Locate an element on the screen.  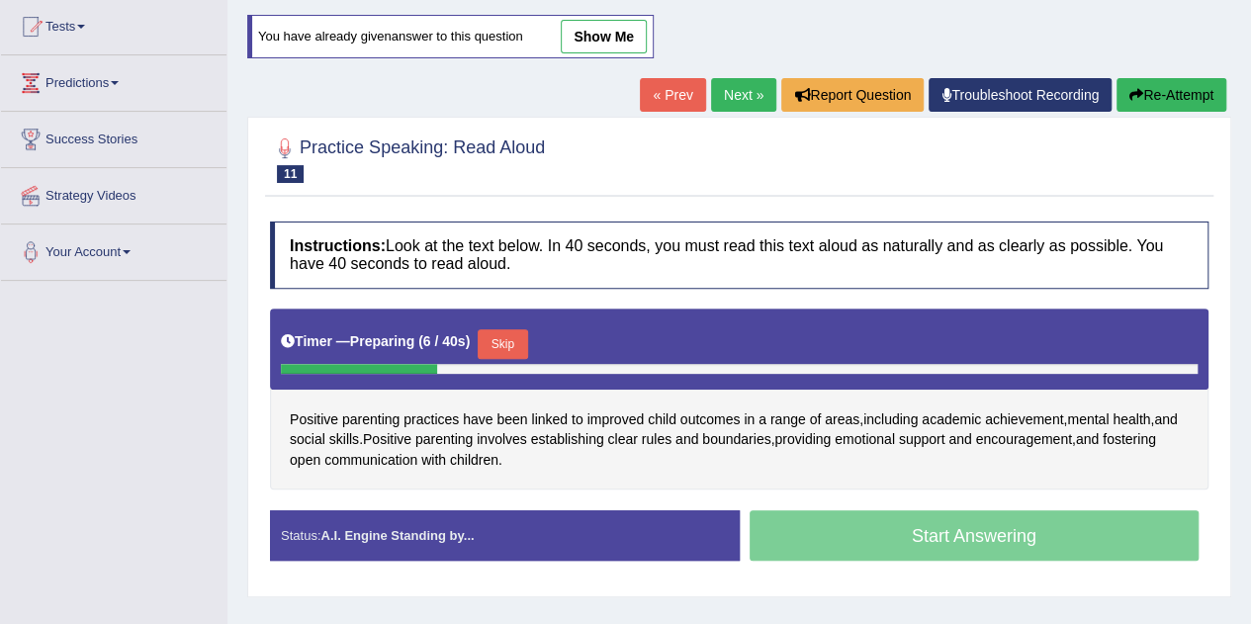
button: Report Question is located at coordinates (852, 95).